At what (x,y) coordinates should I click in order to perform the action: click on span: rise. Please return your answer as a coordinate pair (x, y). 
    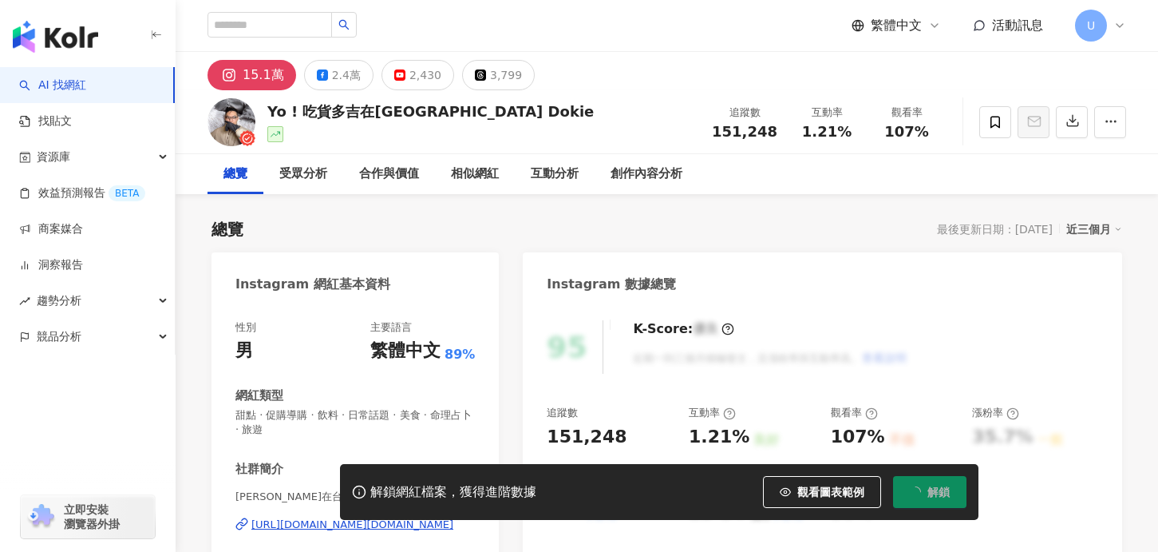
    Looking at the image, I should click on (25, 301).